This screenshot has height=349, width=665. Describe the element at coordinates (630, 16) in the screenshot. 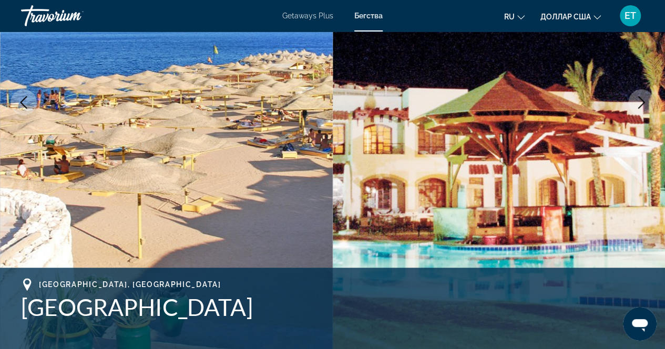

I see `button: Меню пользователя` at that location.